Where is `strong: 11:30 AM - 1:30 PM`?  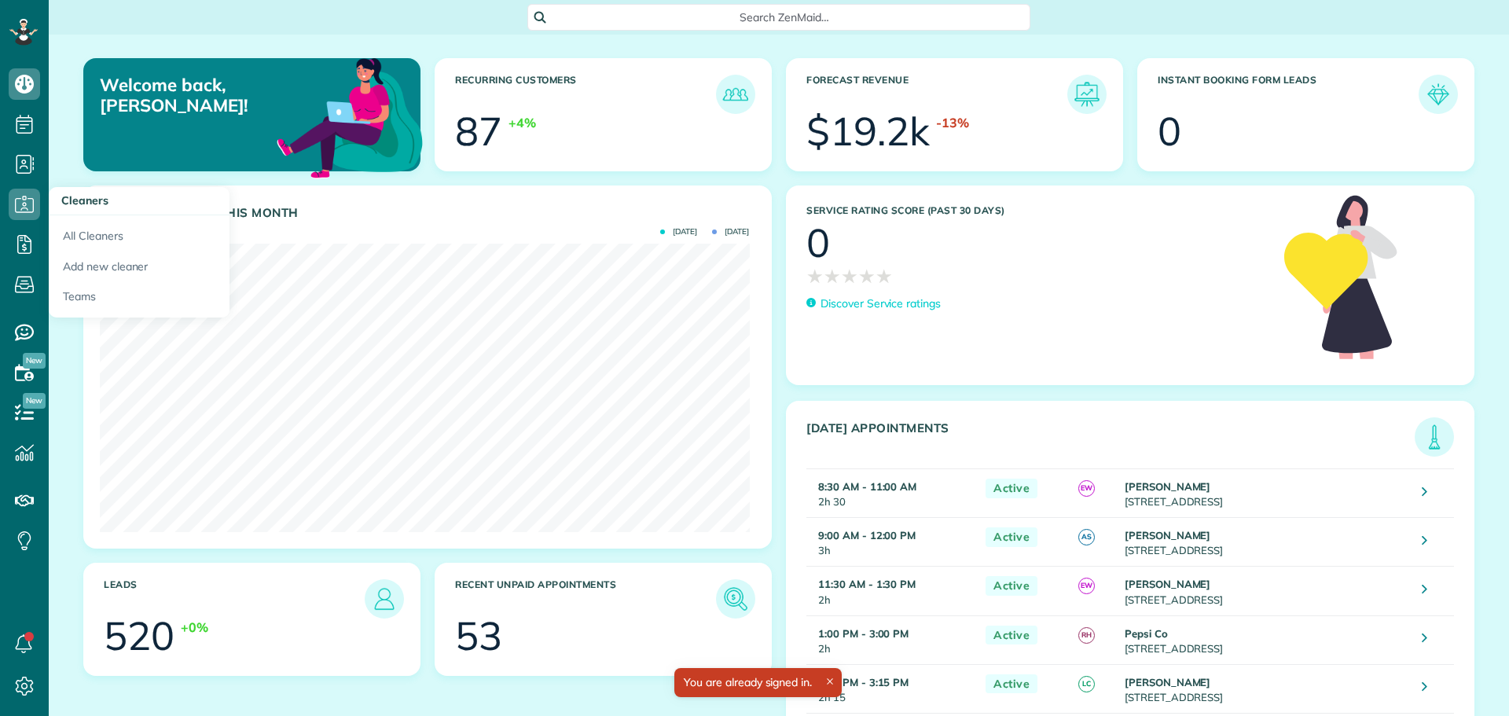
strong: 11:30 AM - 1:30 PM is located at coordinates (867, 584).